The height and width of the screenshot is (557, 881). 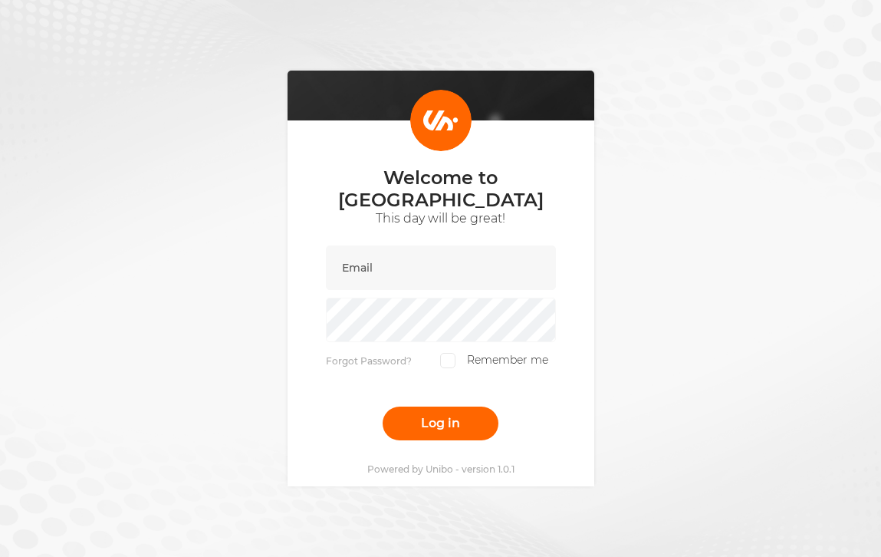 What do you see at coordinates (441, 268) in the screenshot?
I see `input: Email` at bounding box center [441, 268].